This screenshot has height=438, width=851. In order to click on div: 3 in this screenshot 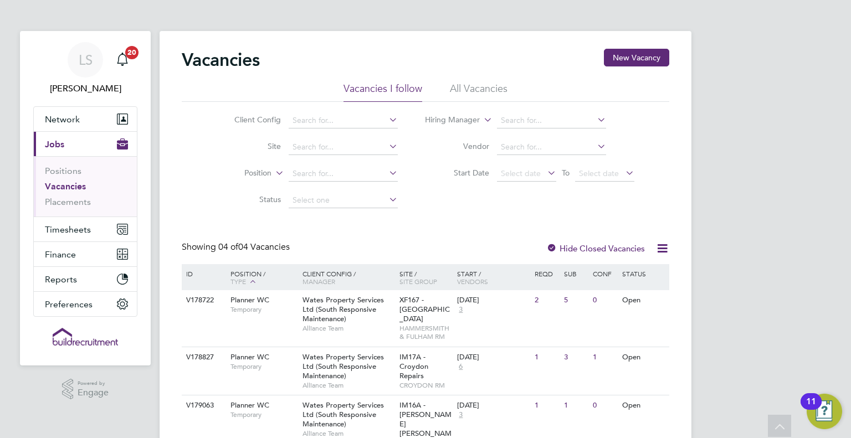, I will do `click(576, 357)`.